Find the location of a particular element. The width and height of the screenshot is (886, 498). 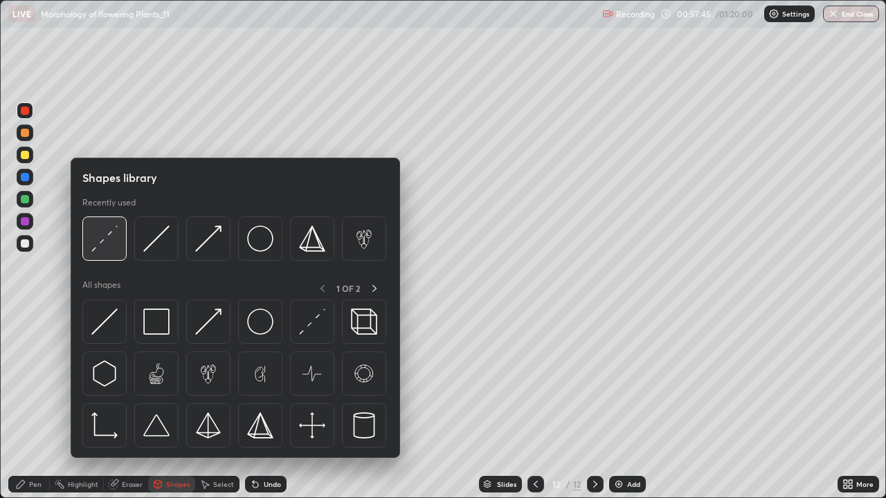

p: Recently used is located at coordinates (109, 203).